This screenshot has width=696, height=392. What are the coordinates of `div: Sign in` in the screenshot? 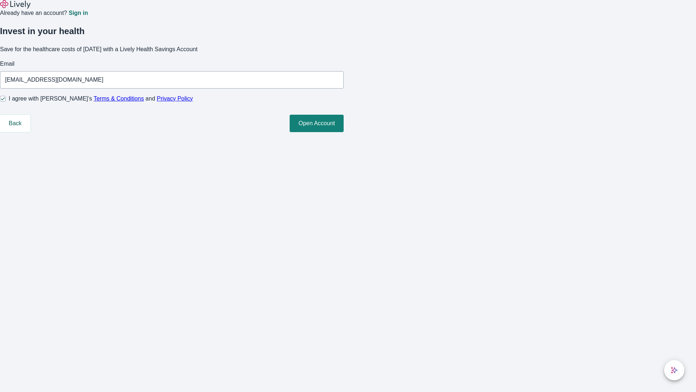 It's located at (78, 13).